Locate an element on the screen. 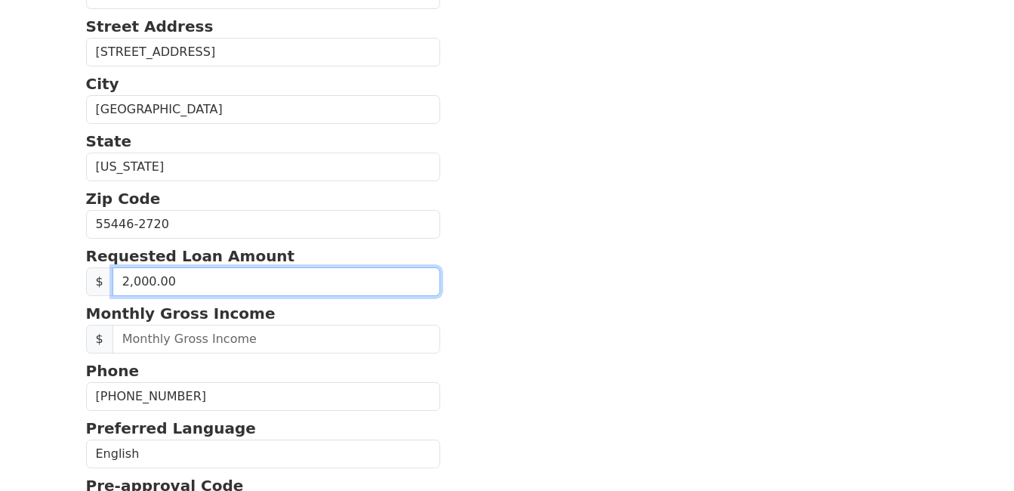 The height and width of the screenshot is (491, 1014). strong: City is located at coordinates (103, 84).